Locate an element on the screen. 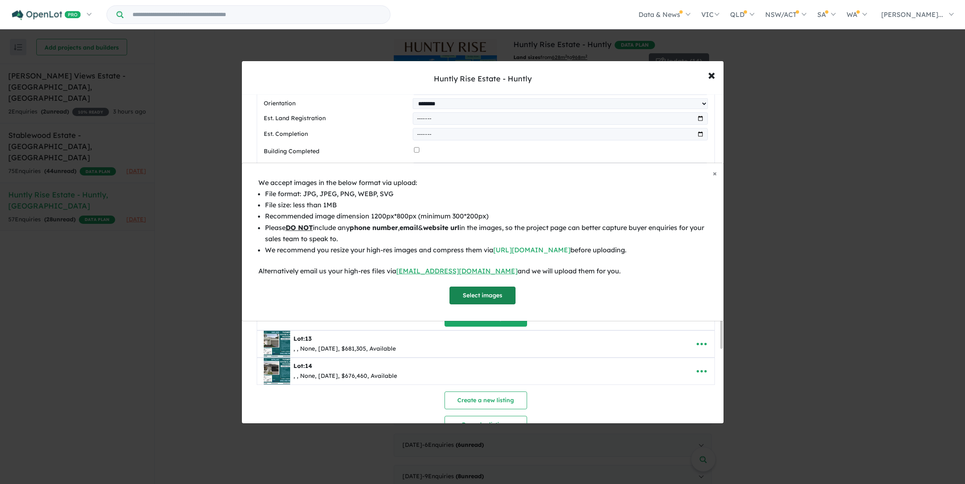 This screenshot has height=484, width=965. button: Select images is located at coordinates (483, 295).